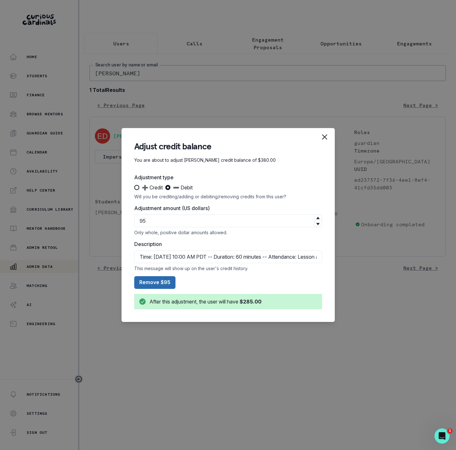  Describe the element at coordinates (325, 137) in the screenshot. I see `button: Close` at that location.